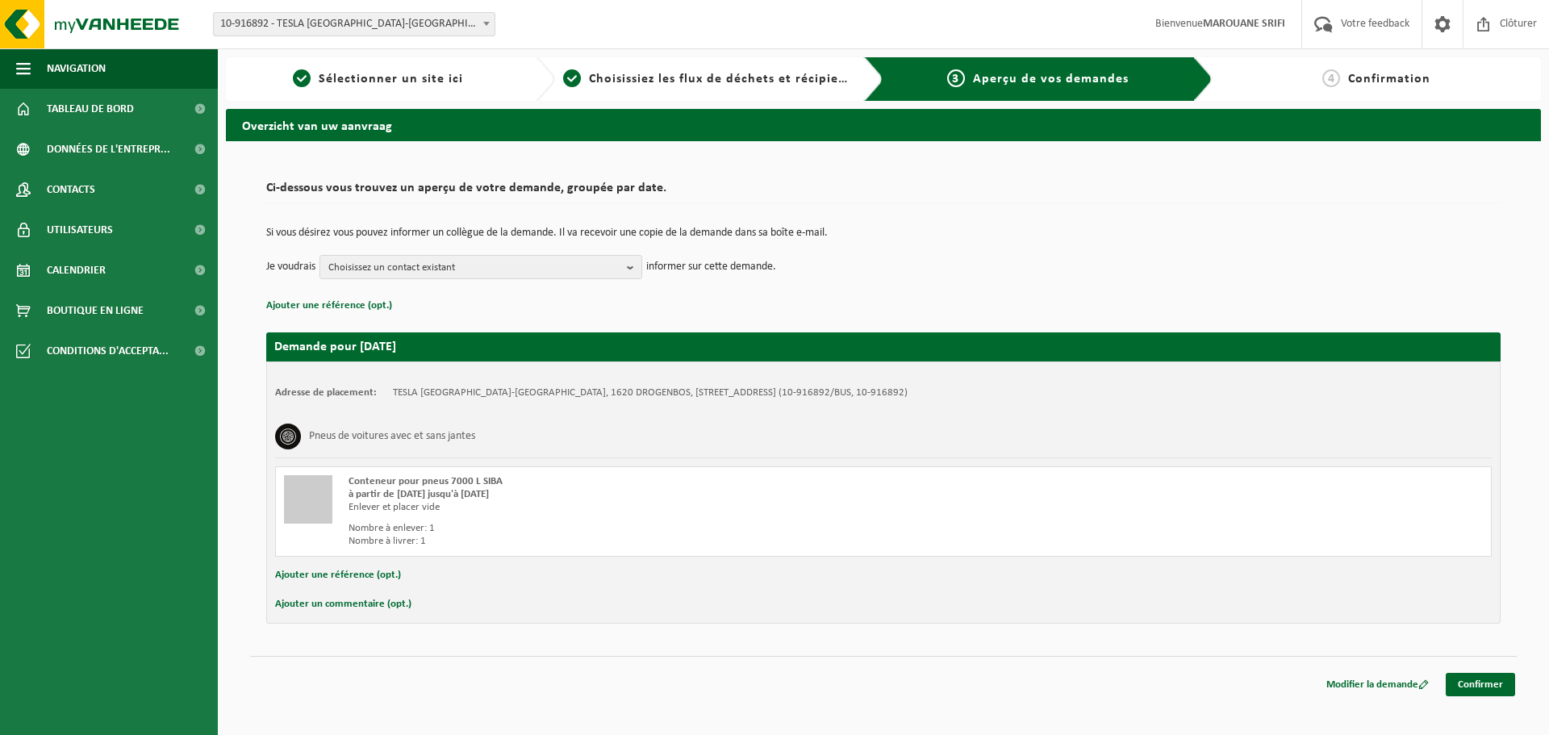 This screenshot has height=735, width=1549. What do you see at coordinates (1377, 684) in the screenshot?
I see `a: Modifier la demande` at bounding box center [1377, 684].